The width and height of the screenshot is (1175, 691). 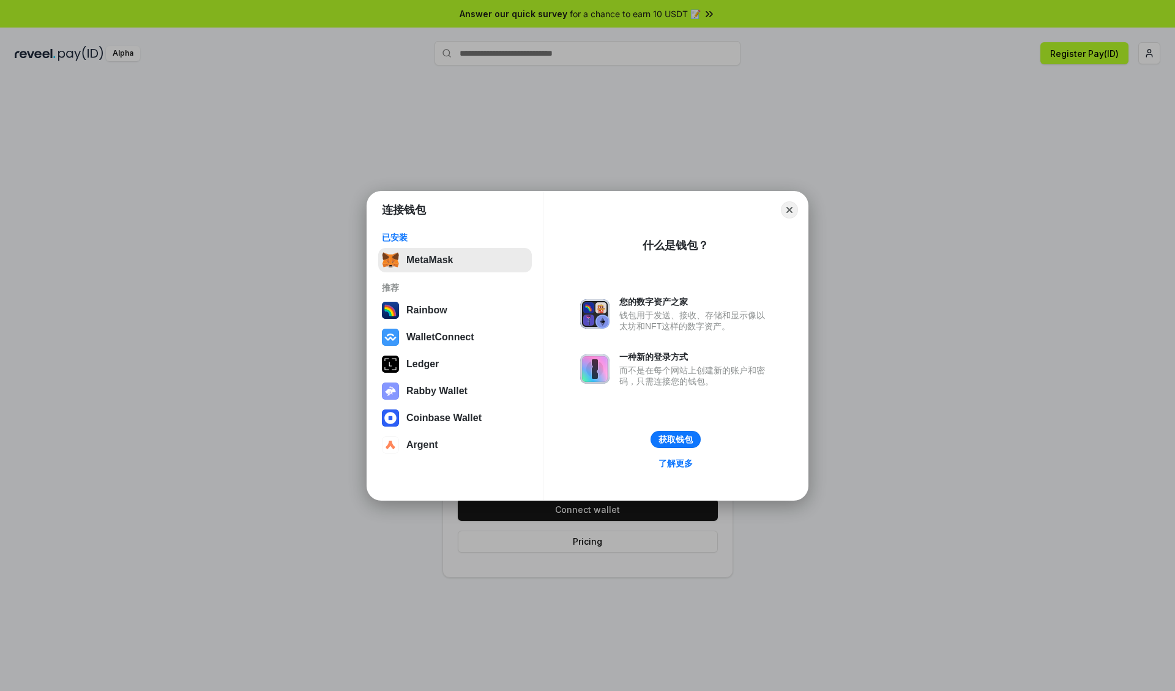 I want to click on div: 而不是在每个网站上创建新的账户和密码，只需连接您的钱包。, so click(x=695, y=376).